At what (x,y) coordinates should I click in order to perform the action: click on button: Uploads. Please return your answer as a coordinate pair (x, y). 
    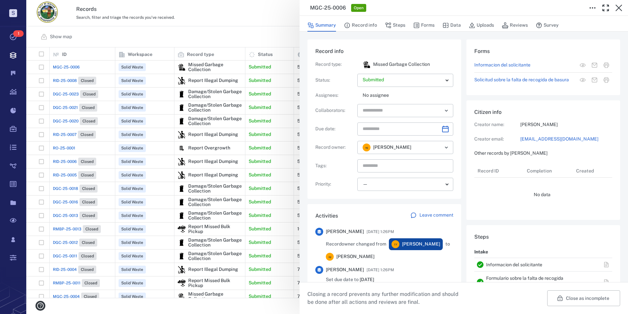
    Looking at the image, I should click on (482, 25).